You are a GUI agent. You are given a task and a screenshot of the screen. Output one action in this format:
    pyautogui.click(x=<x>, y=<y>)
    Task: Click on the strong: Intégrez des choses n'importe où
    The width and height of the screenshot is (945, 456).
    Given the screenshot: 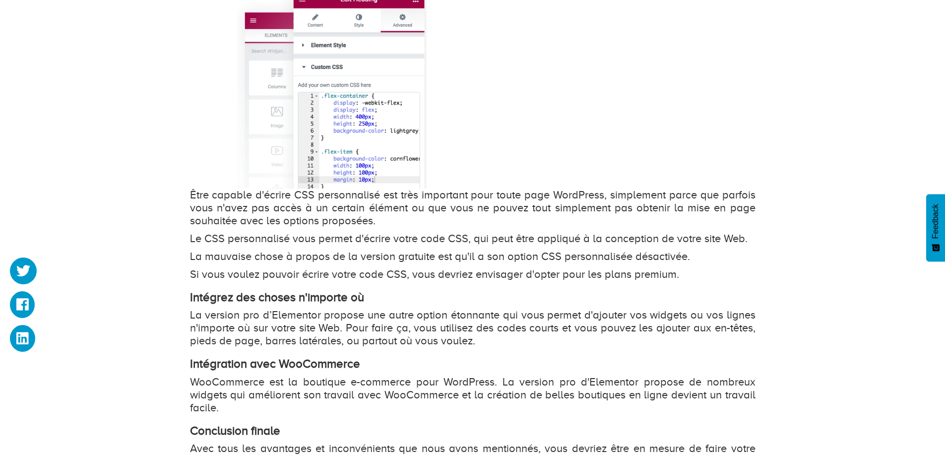 What is the action you would take?
    pyautogui.click(x=277, y=297)
    